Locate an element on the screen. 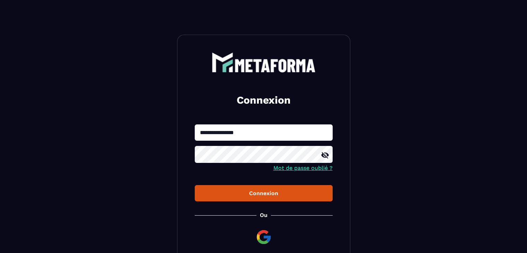 This screenshot has width=527, height=253. h2: Connexion is located at coordinates (264, 100).